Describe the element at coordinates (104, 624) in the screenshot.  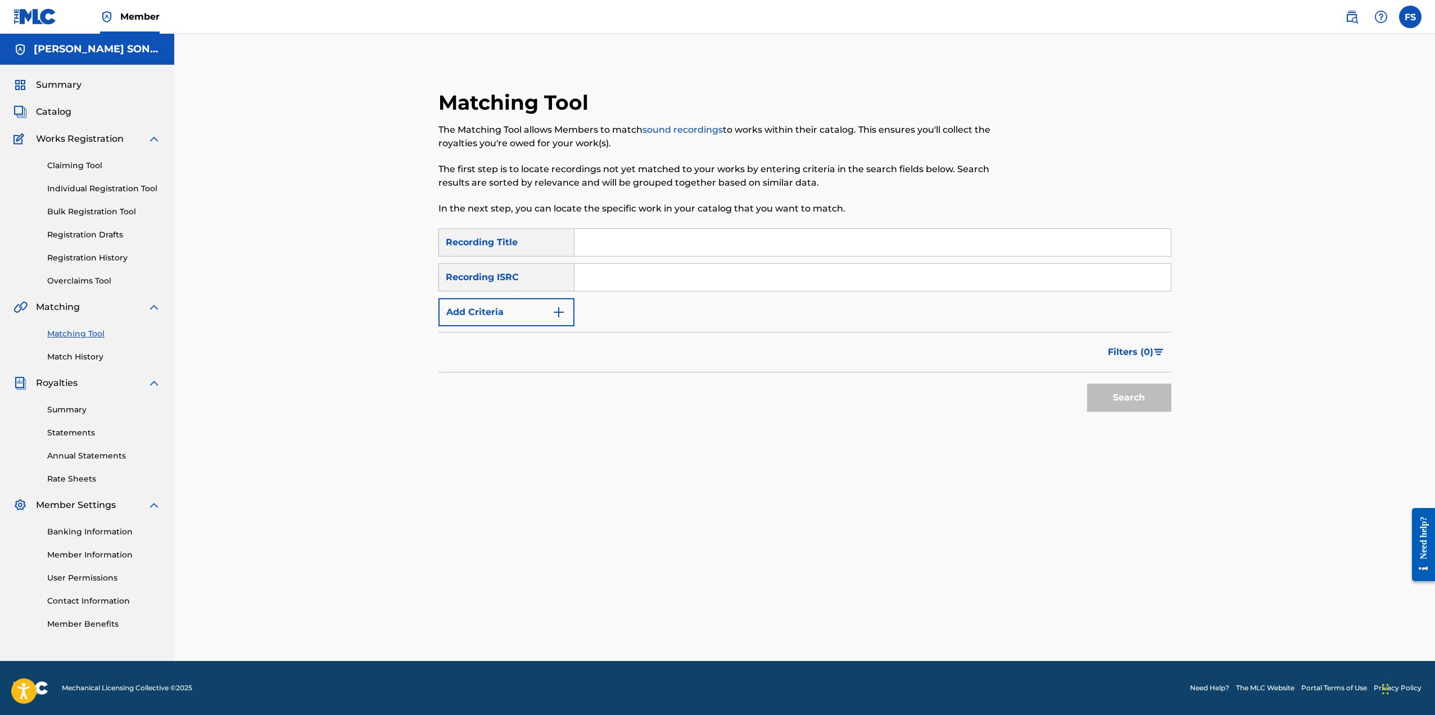
I see `a: Member Benefits` at that location.